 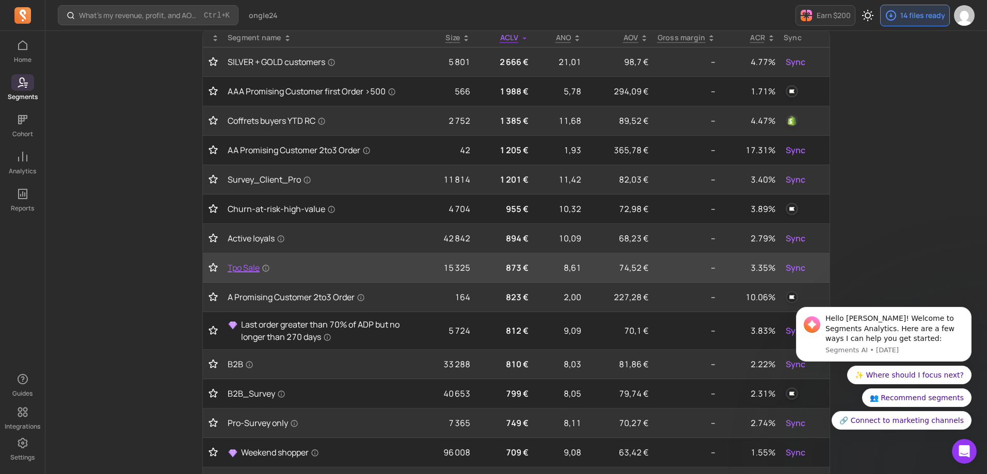 What do you see at coordinates (317, 423) in the screenshot?
I see `a: Pro-Survey only` at bounding box center [317, 423].